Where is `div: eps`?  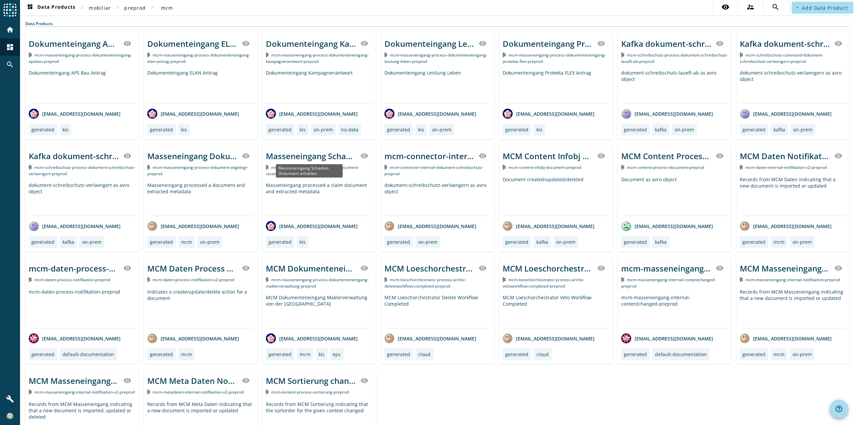 div: eps is located at coordinates (337, 354).